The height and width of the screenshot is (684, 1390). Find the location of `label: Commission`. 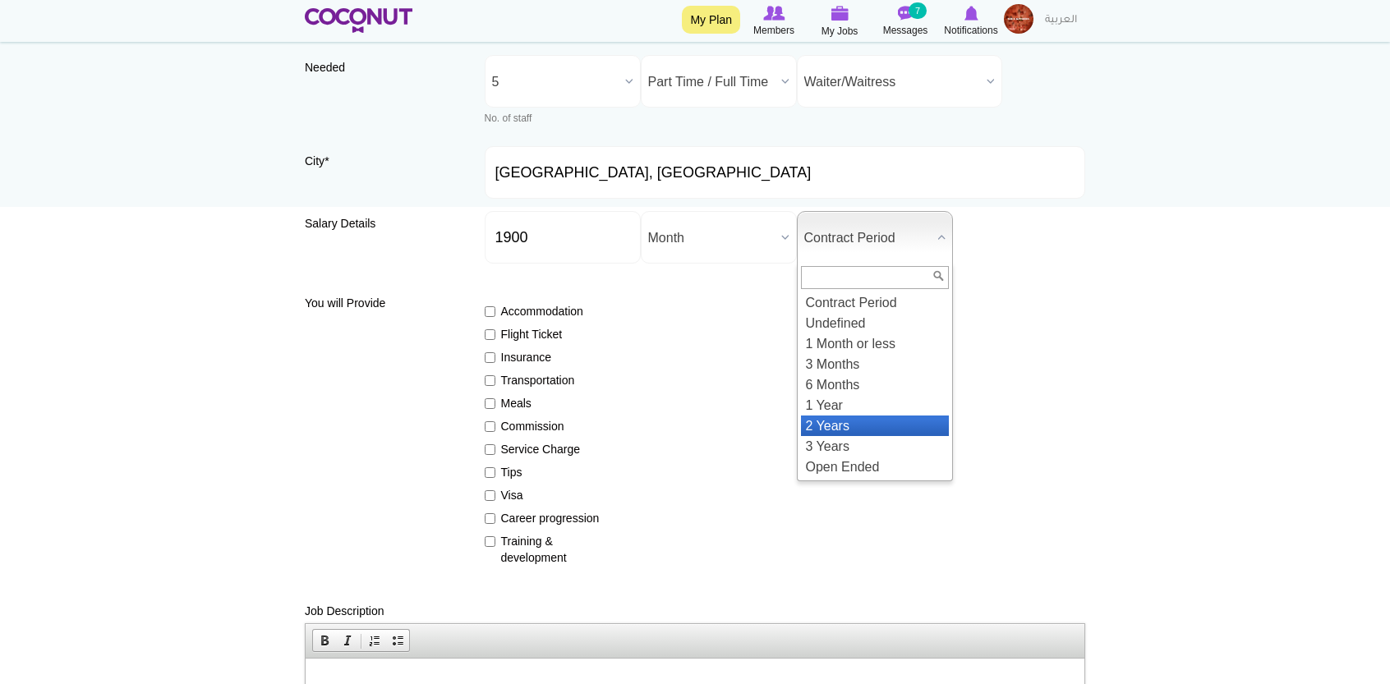

label: Commission is located at coordinates (545, 426).